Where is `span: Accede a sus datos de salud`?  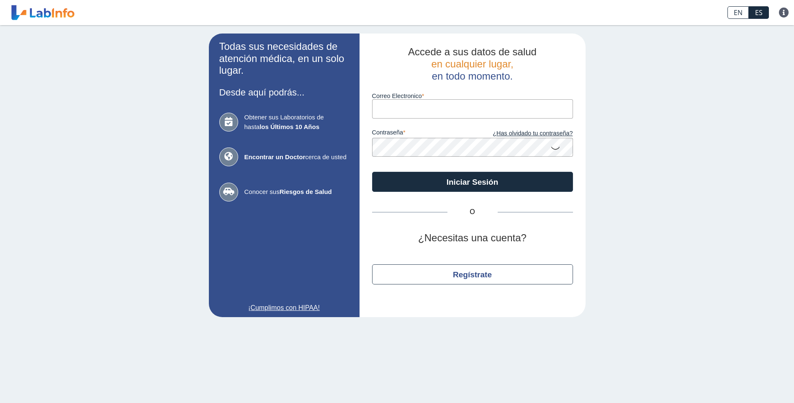
span: Accede a sus datos de salud is located at coordinates (472, 51).